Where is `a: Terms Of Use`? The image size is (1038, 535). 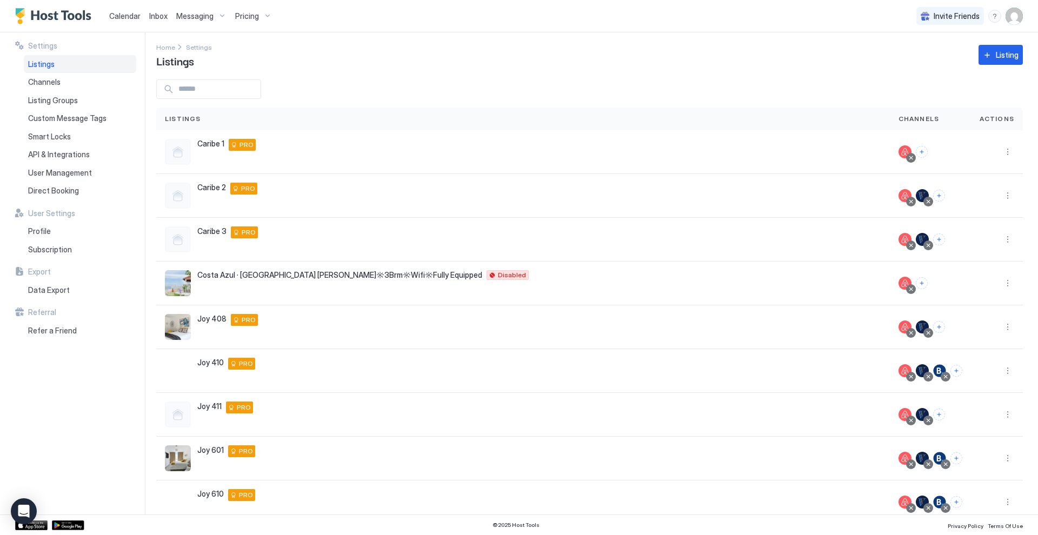
a: Terms Of Use is located at coordinates (1005, 525).